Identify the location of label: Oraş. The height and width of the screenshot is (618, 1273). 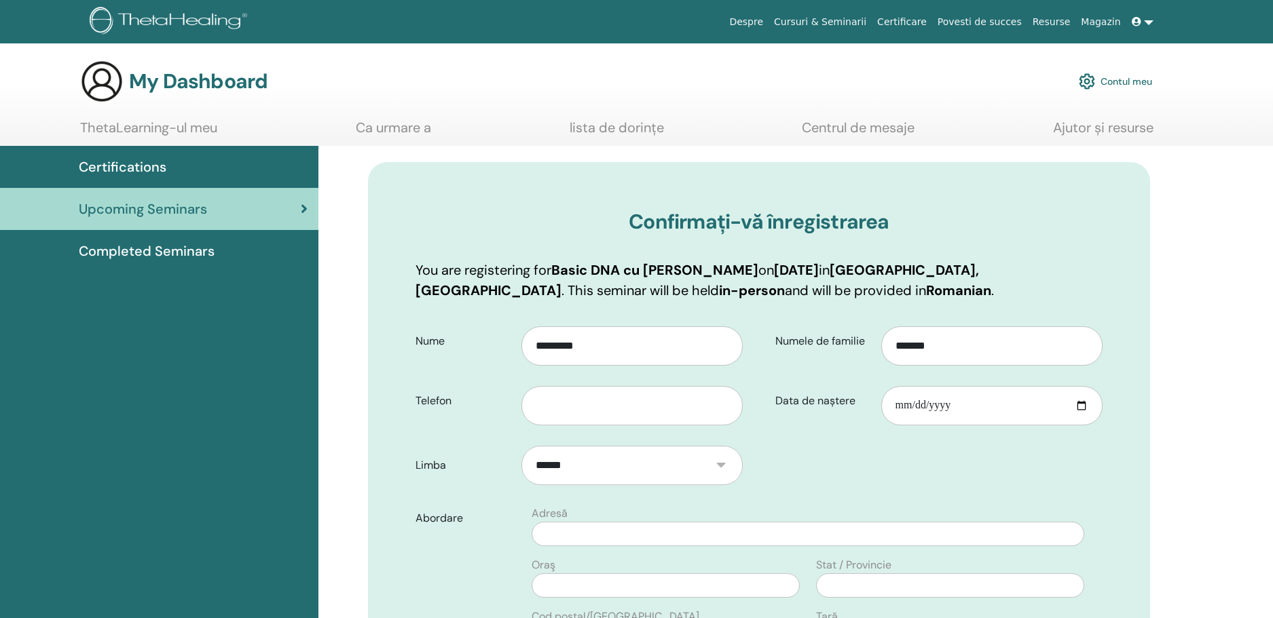
(543, 566).